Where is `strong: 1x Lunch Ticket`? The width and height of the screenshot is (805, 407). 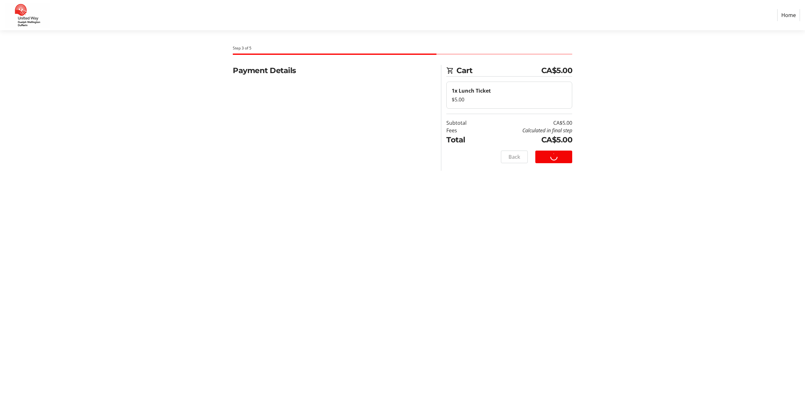
strong: 1x Lunch Ticket is located at coordinates (471, 91).